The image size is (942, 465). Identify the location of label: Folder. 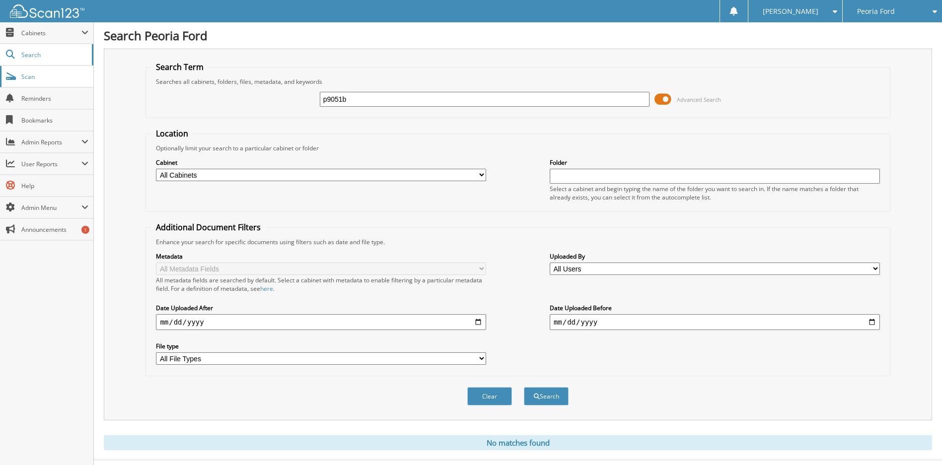
(714, 162).